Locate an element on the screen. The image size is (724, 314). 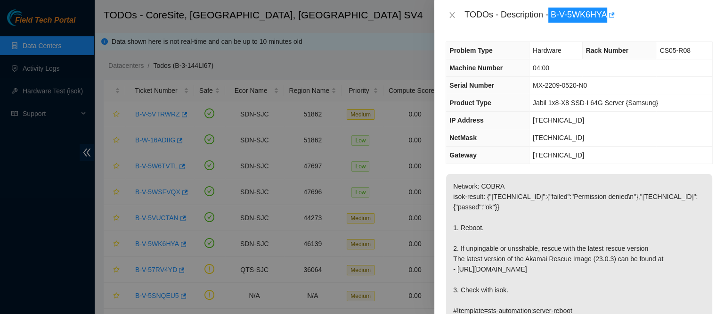
span: Machine Number is located at coordinates (476, 68).